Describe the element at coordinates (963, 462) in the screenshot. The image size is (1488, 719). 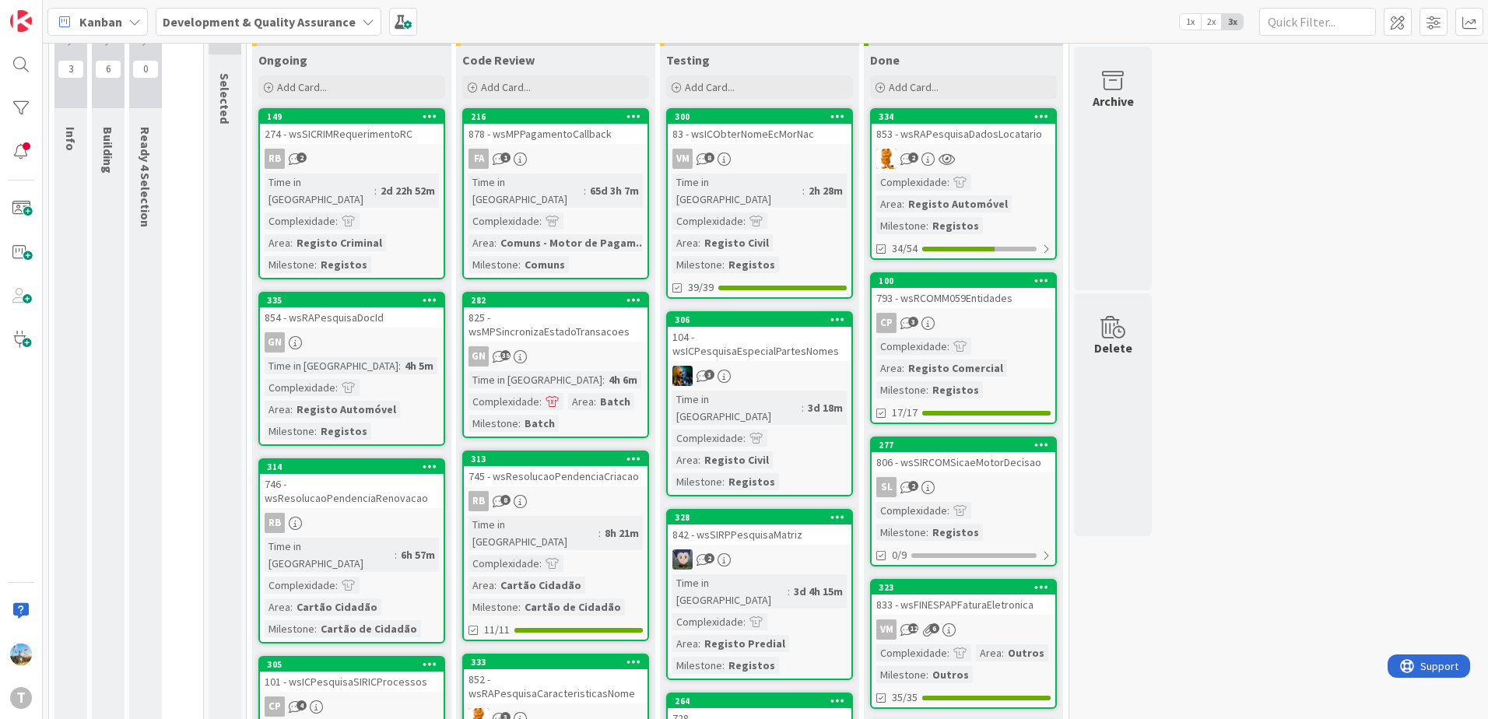
I see `div: 806 - wsSIRCOMSicaeMotorDecisao` at that location.